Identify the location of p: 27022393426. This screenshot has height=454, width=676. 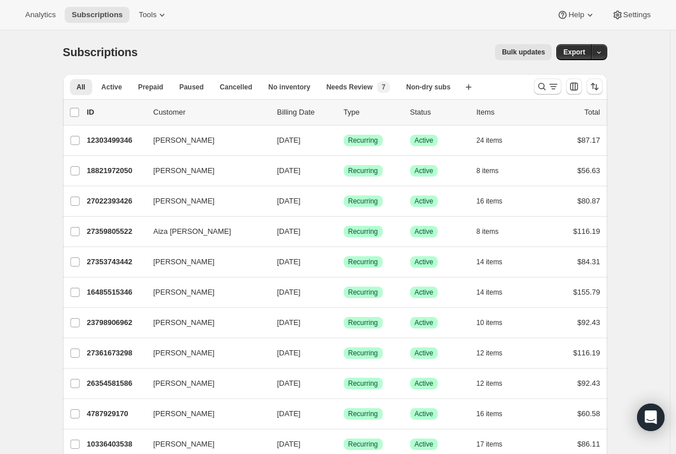
(116, 201).